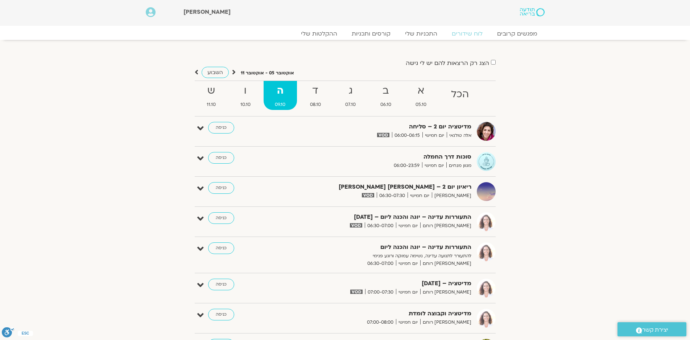  I want to click on span: 06:30-07:30, so click(392, 196).